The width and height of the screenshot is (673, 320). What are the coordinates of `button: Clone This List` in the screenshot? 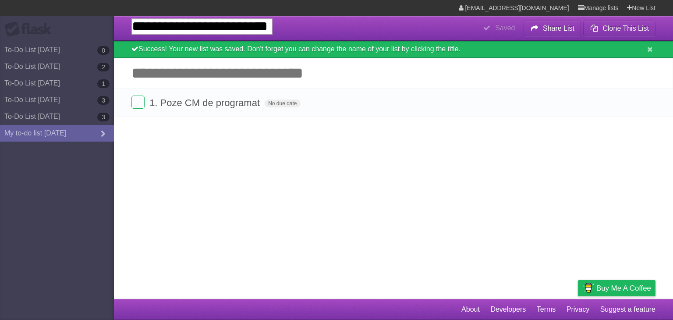 It's located at (619, 28).